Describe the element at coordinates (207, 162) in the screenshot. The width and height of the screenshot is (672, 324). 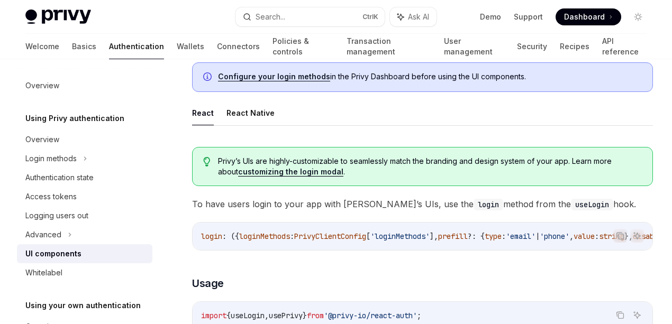
I see `svg: Tip` at that location.